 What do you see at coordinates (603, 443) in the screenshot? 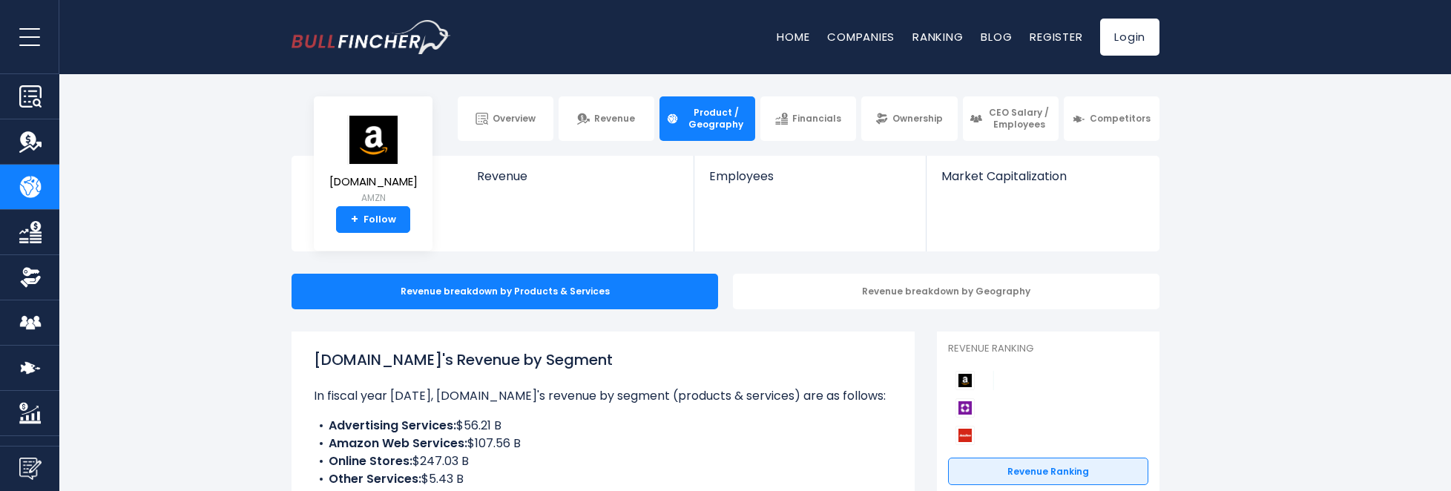
I see `li: $107.56 B` at bounding box center [603, 443].